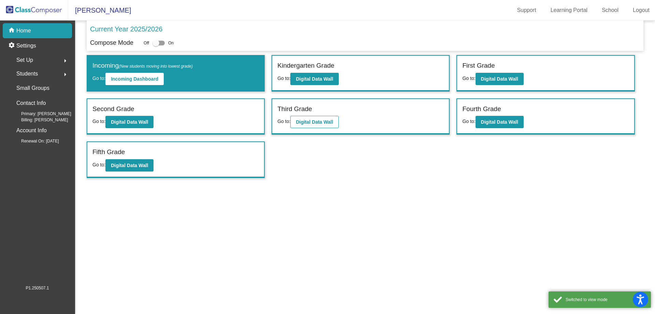 The height and width of the screenshot is (314, 655). What do you see at coordinates (569, 10) in the screenshot?
I see `a: Learning Portal` at bounding box center [569, 10].